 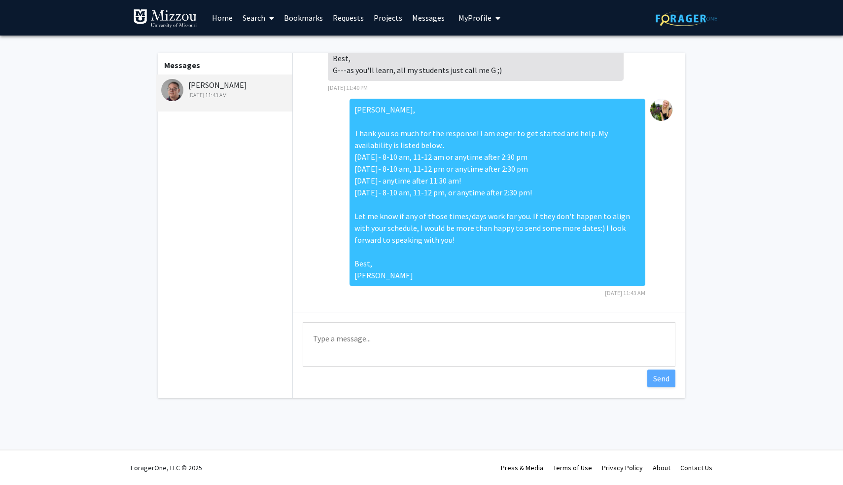 What do you see at coordinates (172, 90) in the screenshot?
I see `img: Gary Baker` at bounding box center [172, 90].